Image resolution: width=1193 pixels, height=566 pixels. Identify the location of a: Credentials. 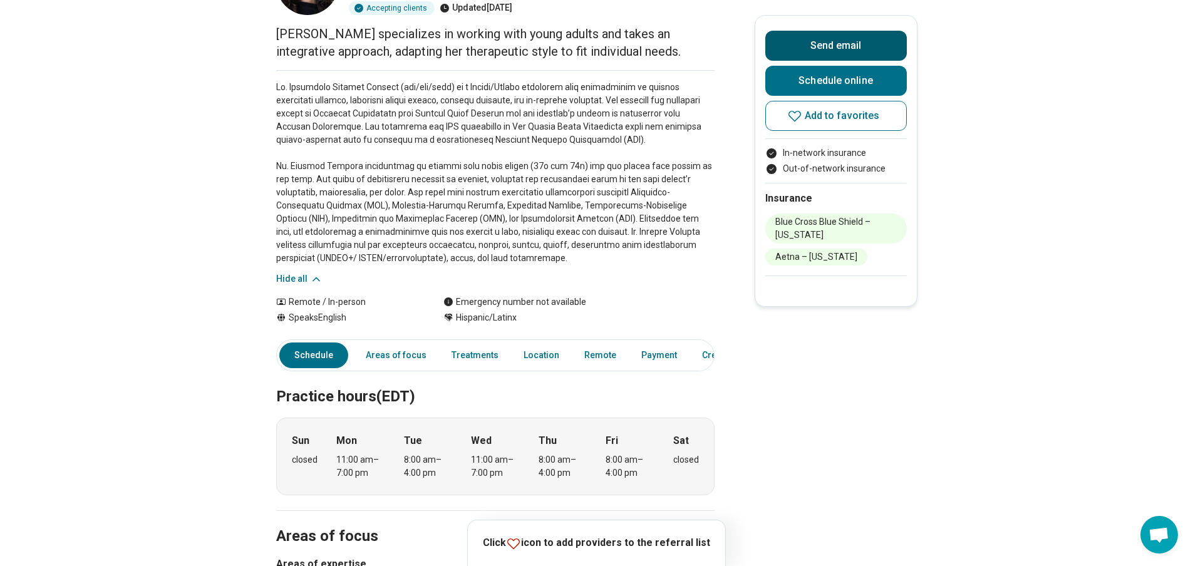
(726, 355).